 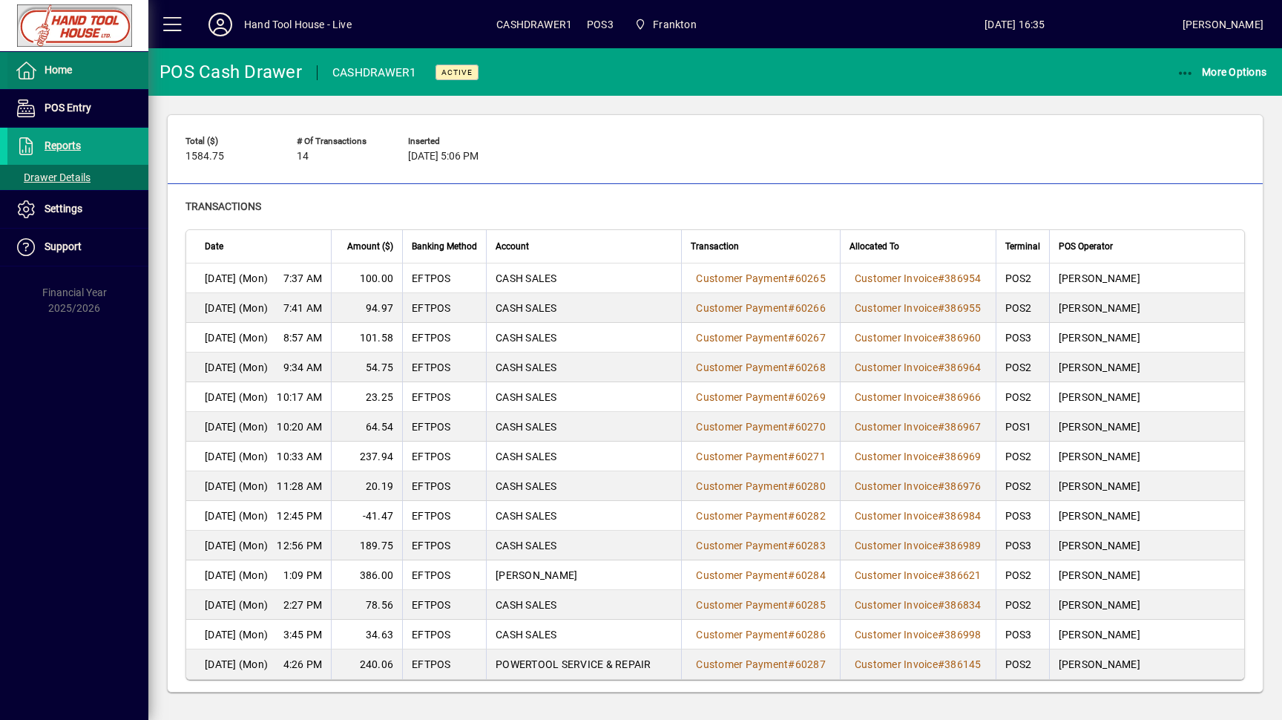 I want to click on span: 10:20 AM, so click(x=299, y=427).